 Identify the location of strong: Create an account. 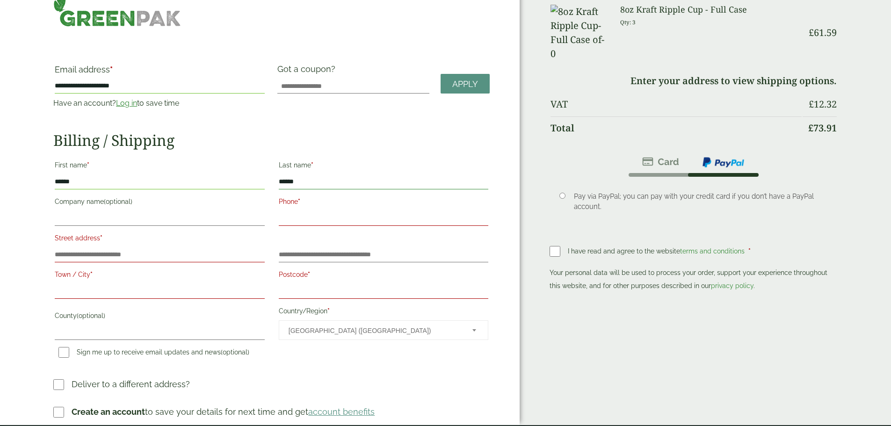
(108, 411).